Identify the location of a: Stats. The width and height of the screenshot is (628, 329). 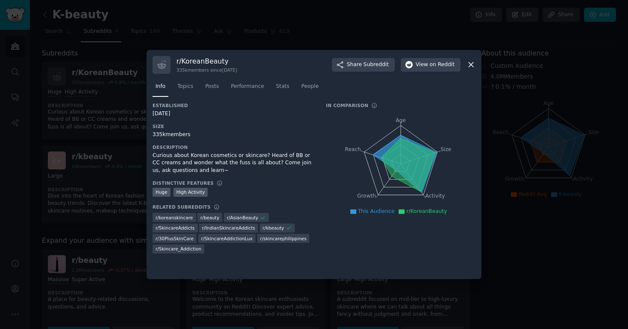
(282, 88).